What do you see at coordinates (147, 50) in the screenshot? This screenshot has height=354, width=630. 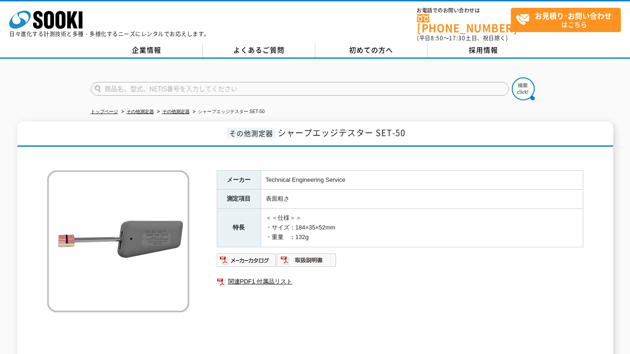 I see `a: 企業情報` at bounding box center [147, 50].